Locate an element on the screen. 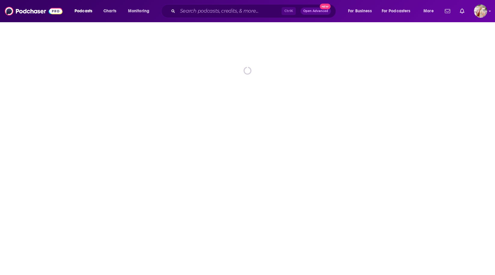 This screenshot has height=275, width=495. span: For Podcasters is located at coordinates (396, 11).